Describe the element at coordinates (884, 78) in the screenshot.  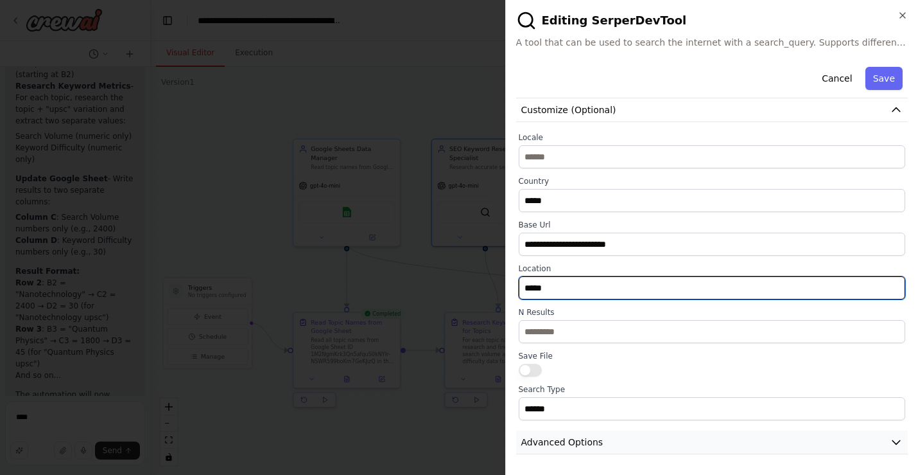
I see `button: Save` at that location.